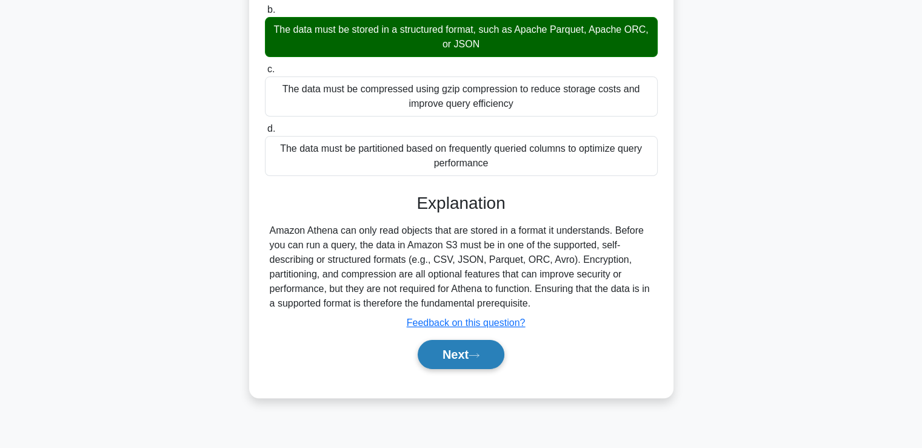 The height and width of the screenshot is (448, 922). What do you see at coordinates (466, 322) in the screenshot?
I see `a: Feedback on this question?` at bounding box center [466, 322].